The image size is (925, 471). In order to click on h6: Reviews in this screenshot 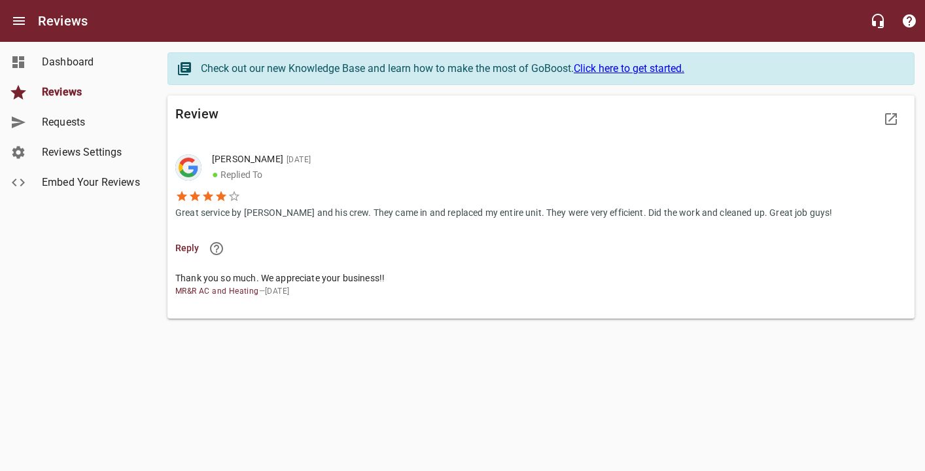, I will do `click(63, 21)`.